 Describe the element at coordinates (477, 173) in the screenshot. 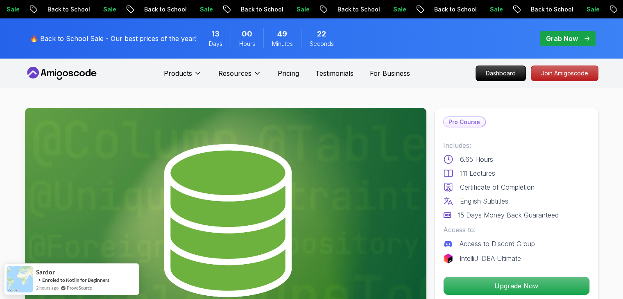

I see `p: 111 Lectures` at that location.